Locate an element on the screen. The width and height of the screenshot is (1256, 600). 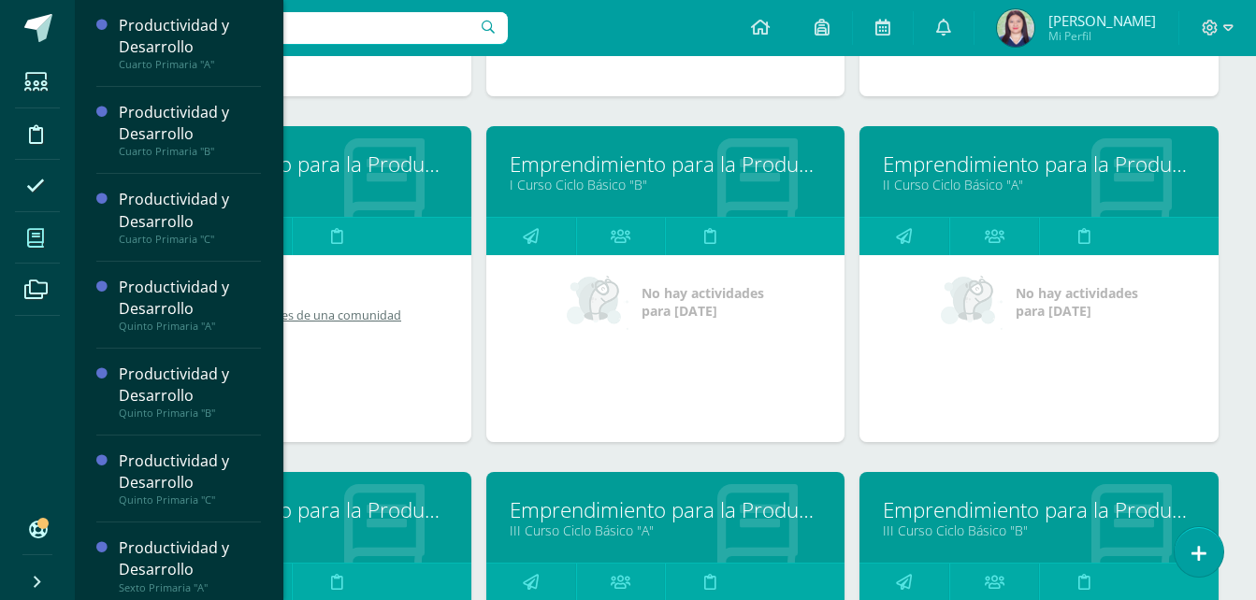
a: Productividad y DesarrolloSexto Primaria "A" is located at coordinates (190, 566).